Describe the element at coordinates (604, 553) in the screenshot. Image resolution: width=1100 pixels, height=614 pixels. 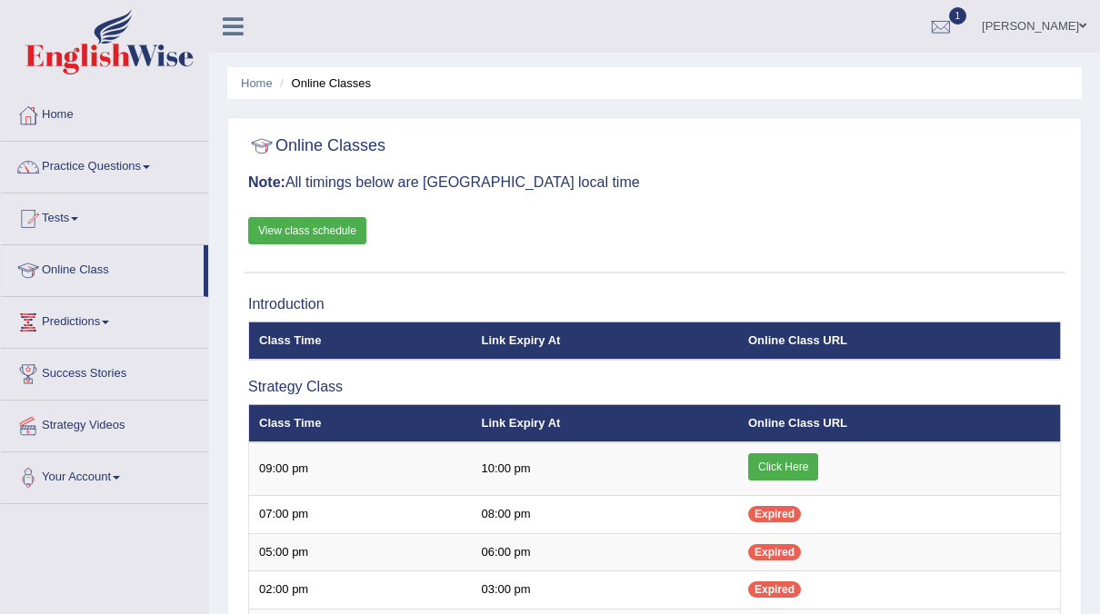
I see `td: 06:00 pm` at that location.